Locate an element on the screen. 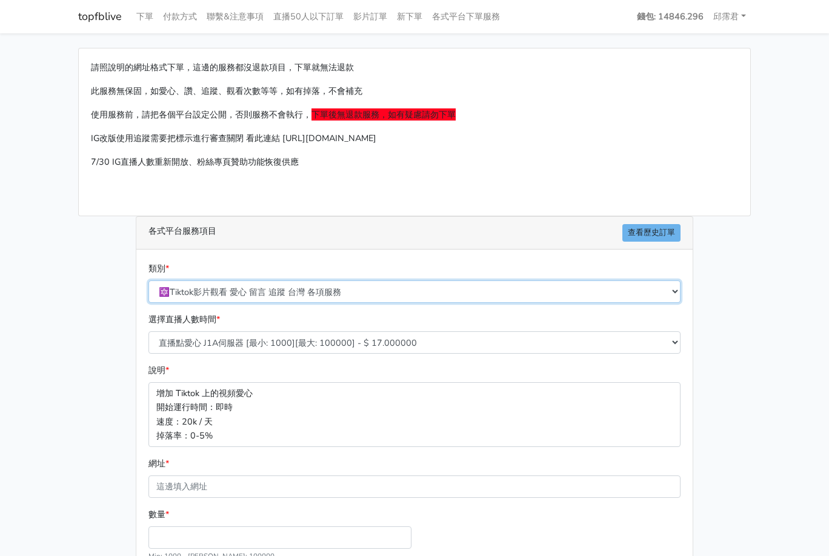  a: 下單 is located at coordinates (145, 16).